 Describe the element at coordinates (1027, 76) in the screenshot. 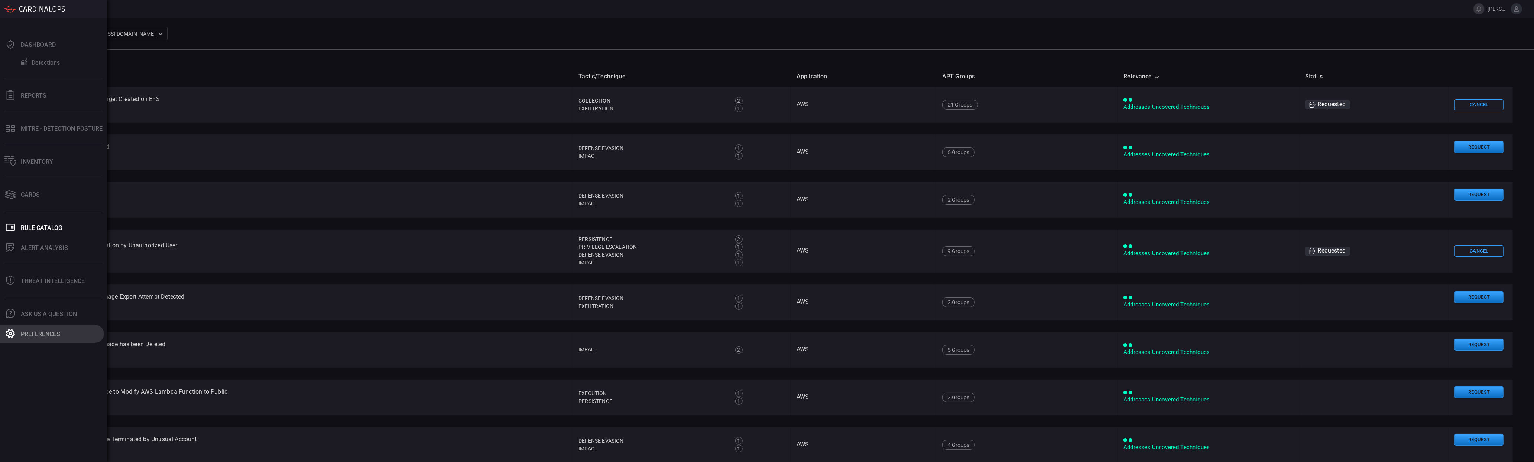

I see `th: APT Groups` at that location.